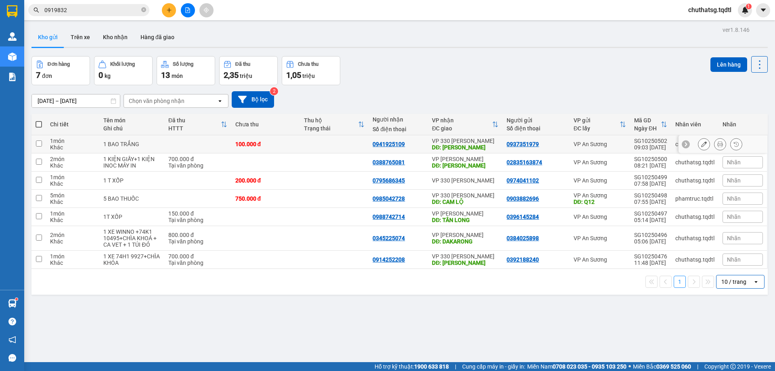 Image resolution: width=775 pixels, height=371 pixels. What do you see at coordinates (600, 202) in the screenshot?
I see `div: DĐ: Q12` at bounding box center [600, 202].